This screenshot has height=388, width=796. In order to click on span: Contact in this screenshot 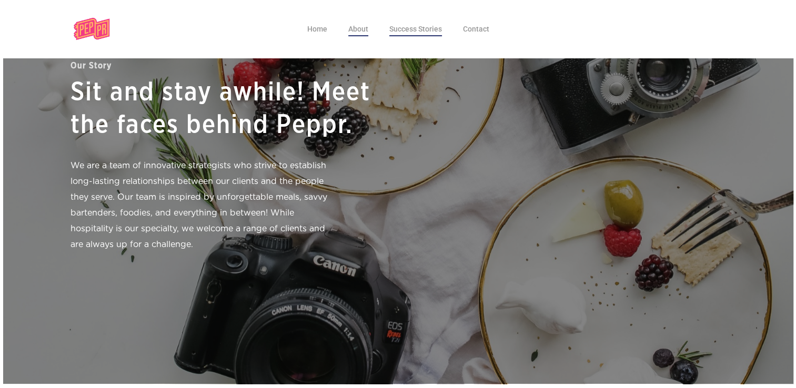, I will do `click(476, 29)`.